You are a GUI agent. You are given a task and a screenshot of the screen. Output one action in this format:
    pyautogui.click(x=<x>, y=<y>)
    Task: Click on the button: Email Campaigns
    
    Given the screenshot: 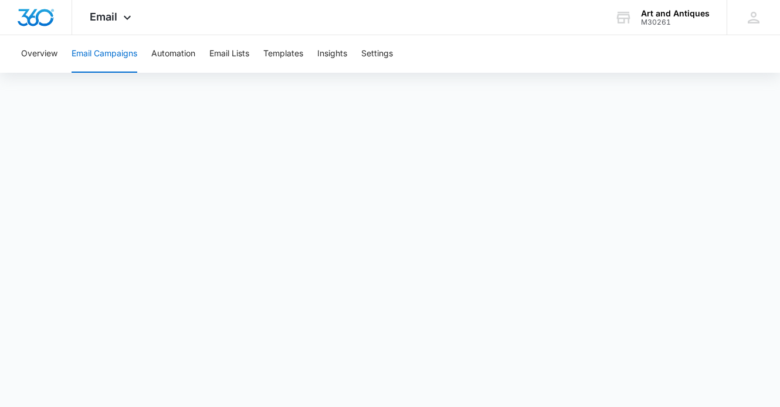 What is the action you would take?
    pyautogui.click(x=104, y=54)
    